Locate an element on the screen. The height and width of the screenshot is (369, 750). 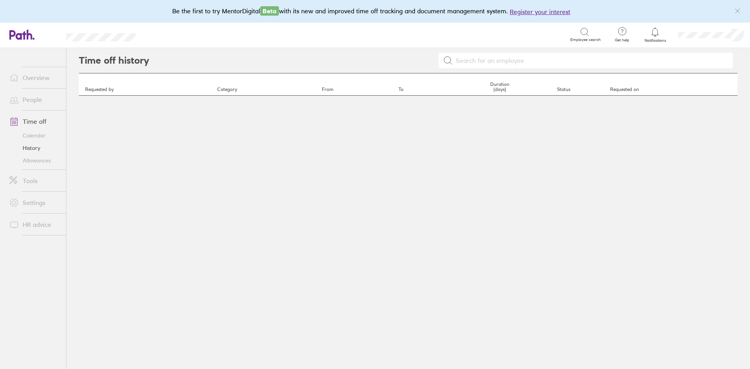
th: Requested by is located at coordinates (145, 84).